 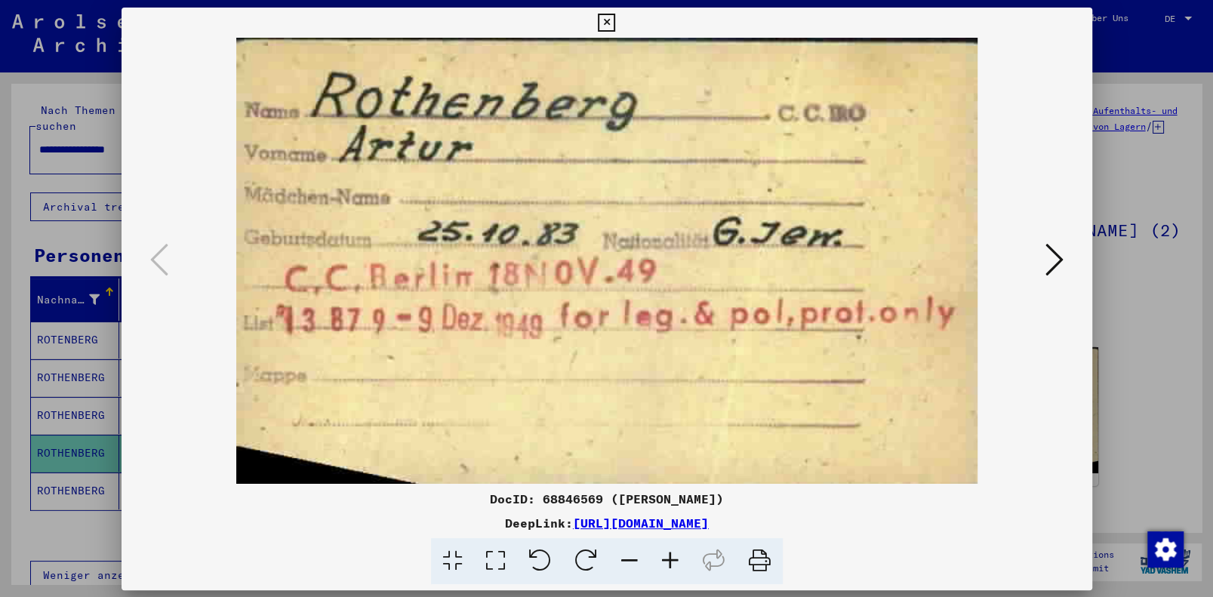 What do you see at coordinates (607, 523) in the screenshot?
I see `div: DeepLink:` at bounding box center [607, 523].